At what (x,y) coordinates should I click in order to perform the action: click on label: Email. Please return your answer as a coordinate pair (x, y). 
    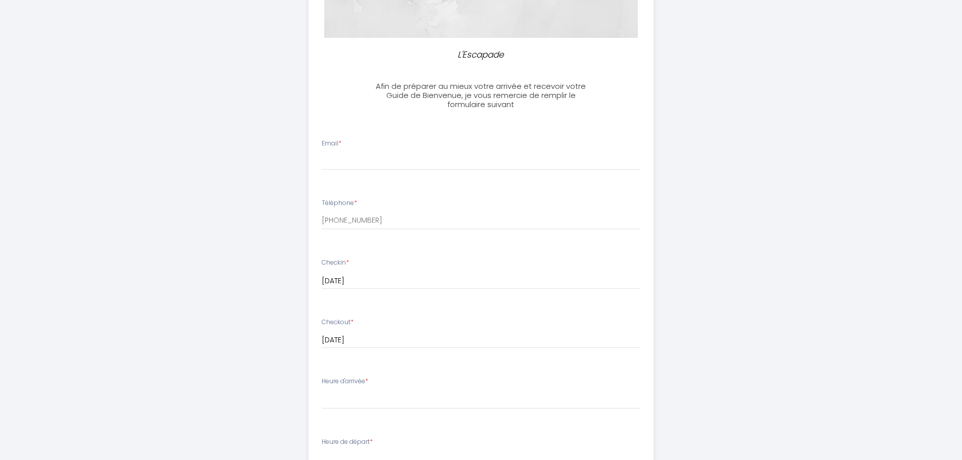
    Looking at the image, I should click on (331, 143).